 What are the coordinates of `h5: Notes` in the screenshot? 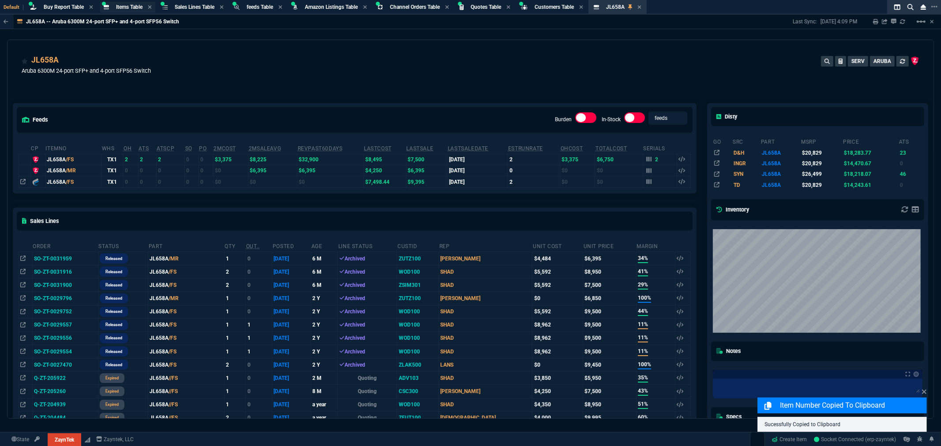 It's located at (729, 351).